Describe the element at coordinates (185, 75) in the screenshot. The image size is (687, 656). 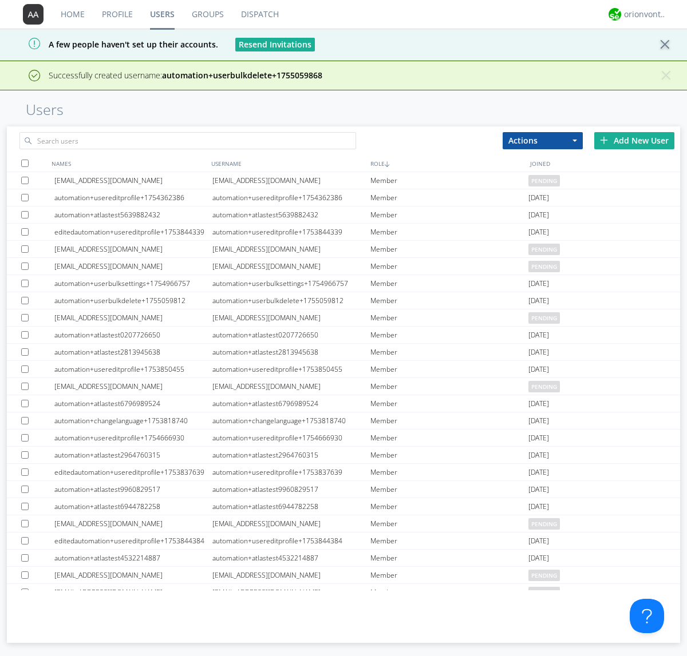
I see `span: Successfully created username:` at that location.